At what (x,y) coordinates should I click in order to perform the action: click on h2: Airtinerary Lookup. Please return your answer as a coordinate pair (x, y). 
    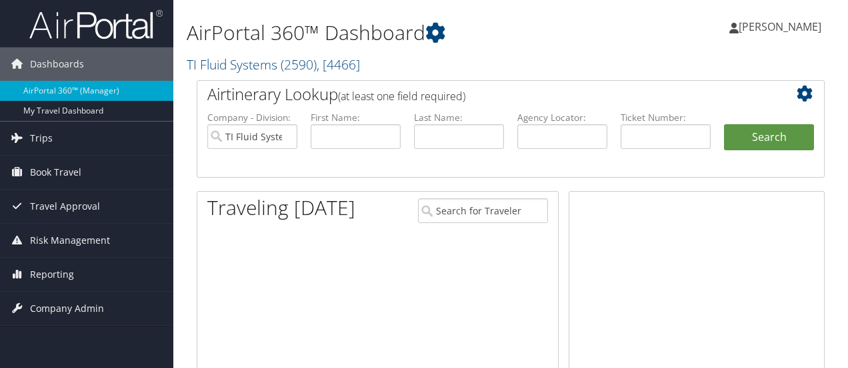
    Looking at the image, I should click on (485, 94).